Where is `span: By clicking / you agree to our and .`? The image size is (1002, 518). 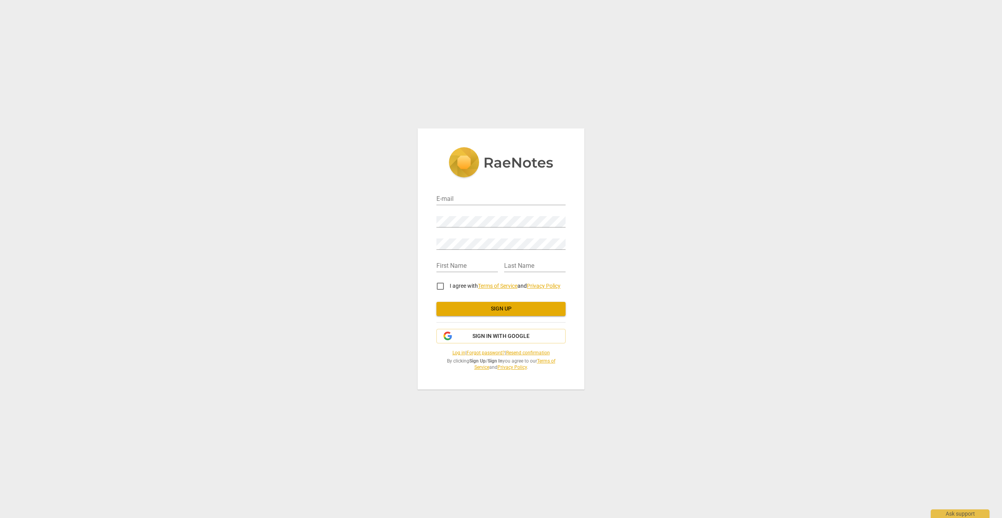 span: By clicking / you agree to our and . is located at coordinates (501, 364).